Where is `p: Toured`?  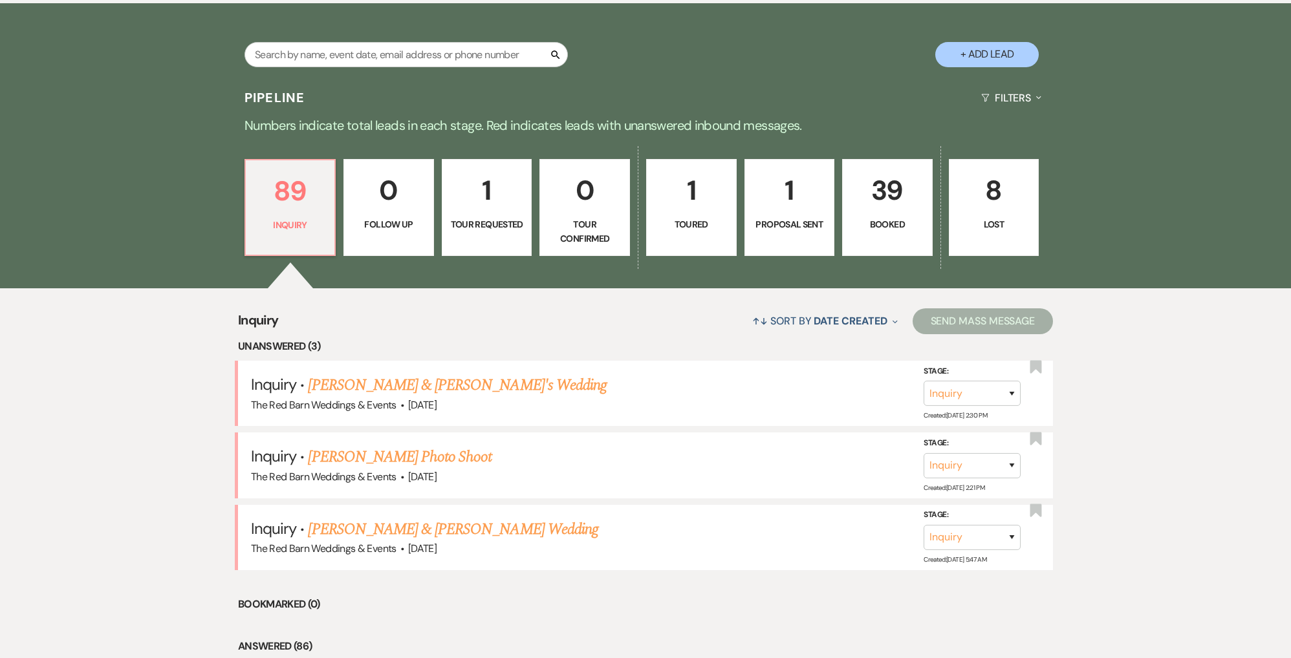 p: Toured is located at coordinates (691, 224).